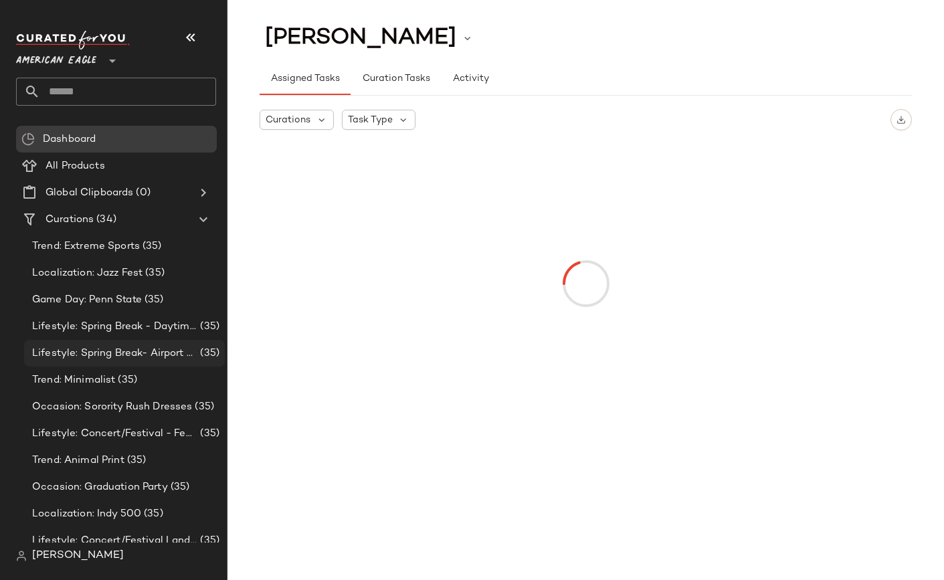  What do you see at coordinates (305, 79) in the screenshot?
I see `span: Assigned Tasks` at bounding box center [305, 79].